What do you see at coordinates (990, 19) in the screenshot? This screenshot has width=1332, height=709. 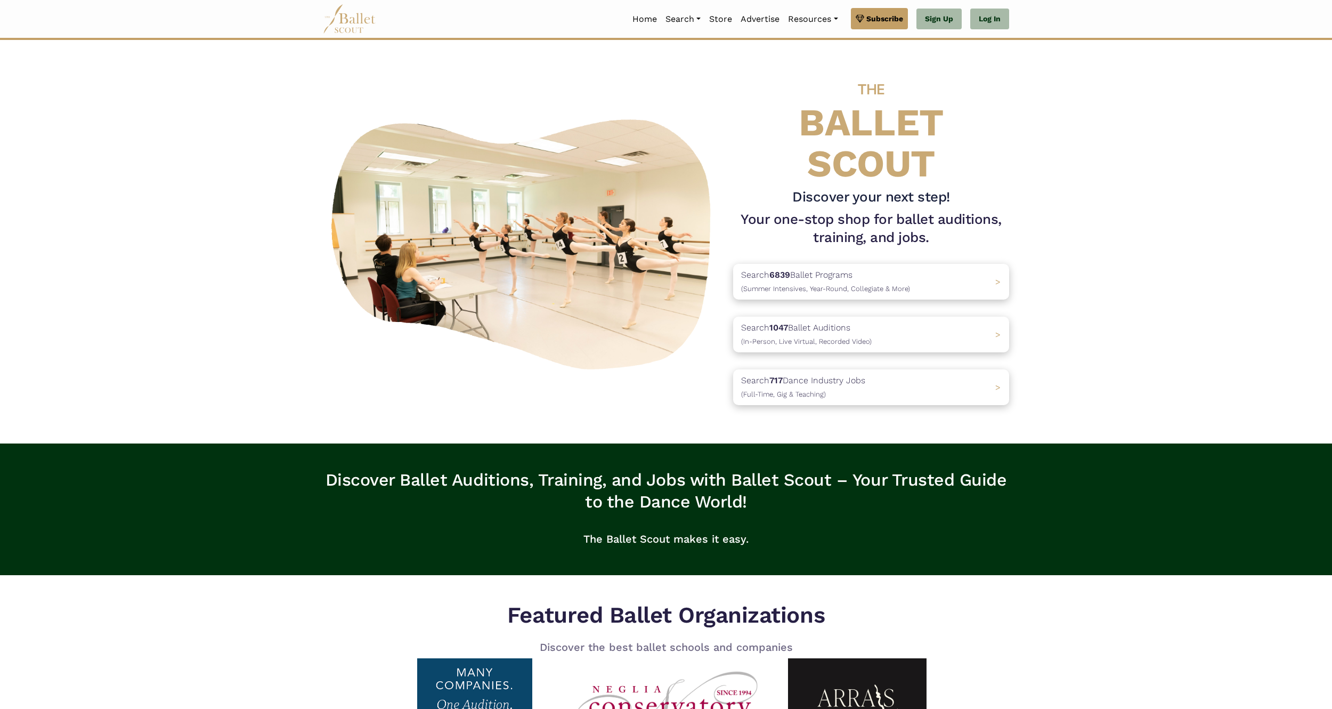 I see `a: Log In` at bounding box center [990, 19].